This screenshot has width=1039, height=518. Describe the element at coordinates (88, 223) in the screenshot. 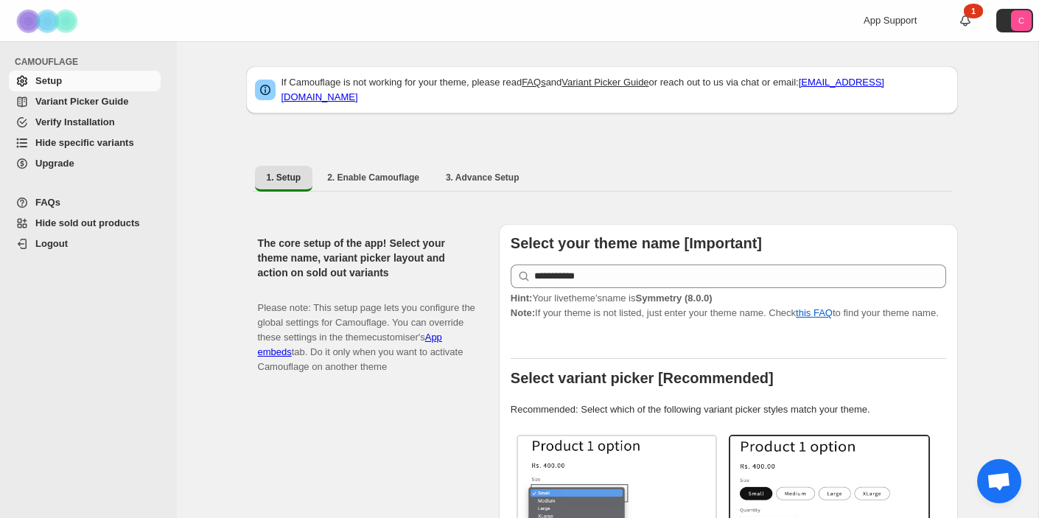

I see `span: Hide sold out products` at that location.